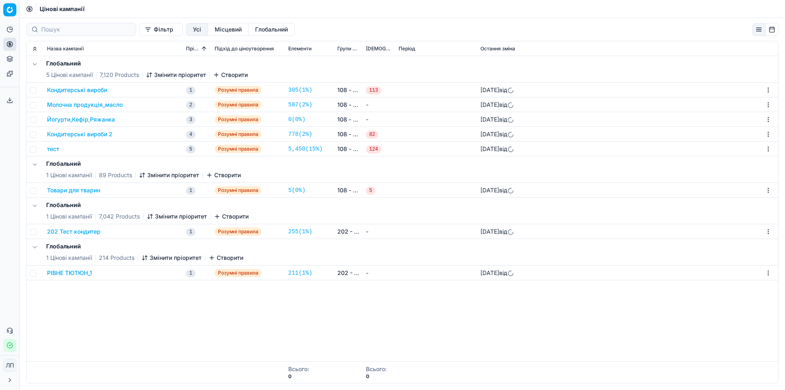  What do you see at coordinates (62, 9) in the screenshot?
I see `span: Цінові кампанії` at bounding box center [62, 9].